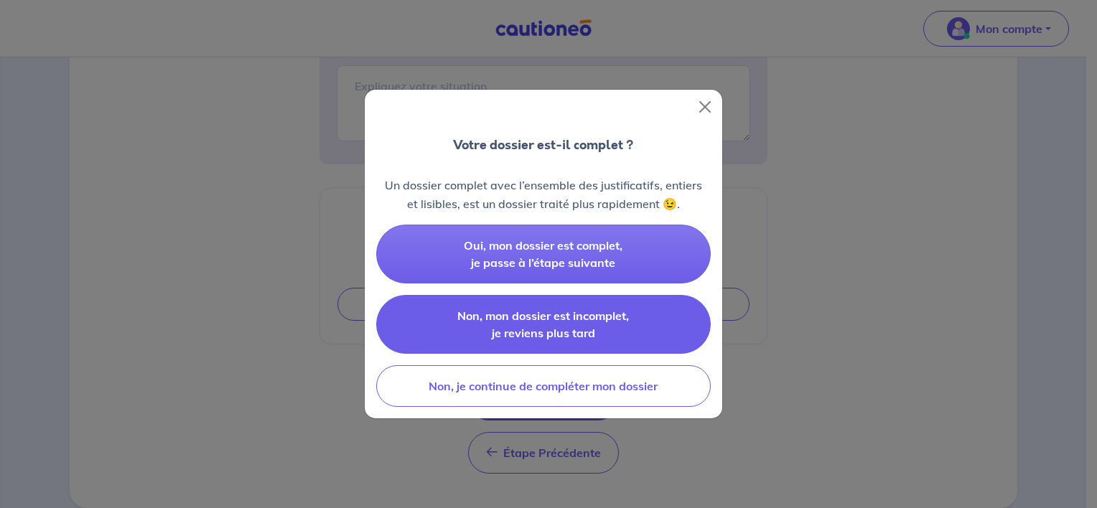 Image resolution: width=1097 pixels, height=508 pixels. What do you see at coordinates (543, 324) in the screenshot?
I see `button: Non, mon dossier est incomplet, je reviens plus tard` at bounding box center [543, 324].